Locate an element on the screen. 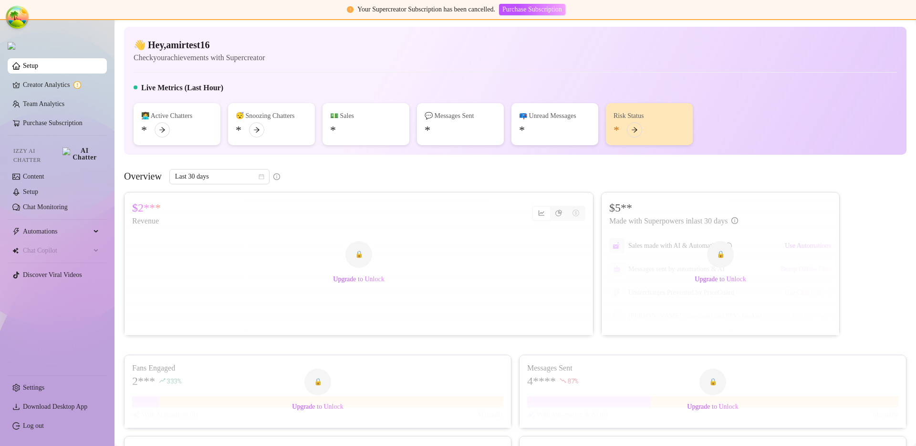 The height and width of the screenshot is (446, 916). span: exclamation-circle is located at coordinates (350, 10).